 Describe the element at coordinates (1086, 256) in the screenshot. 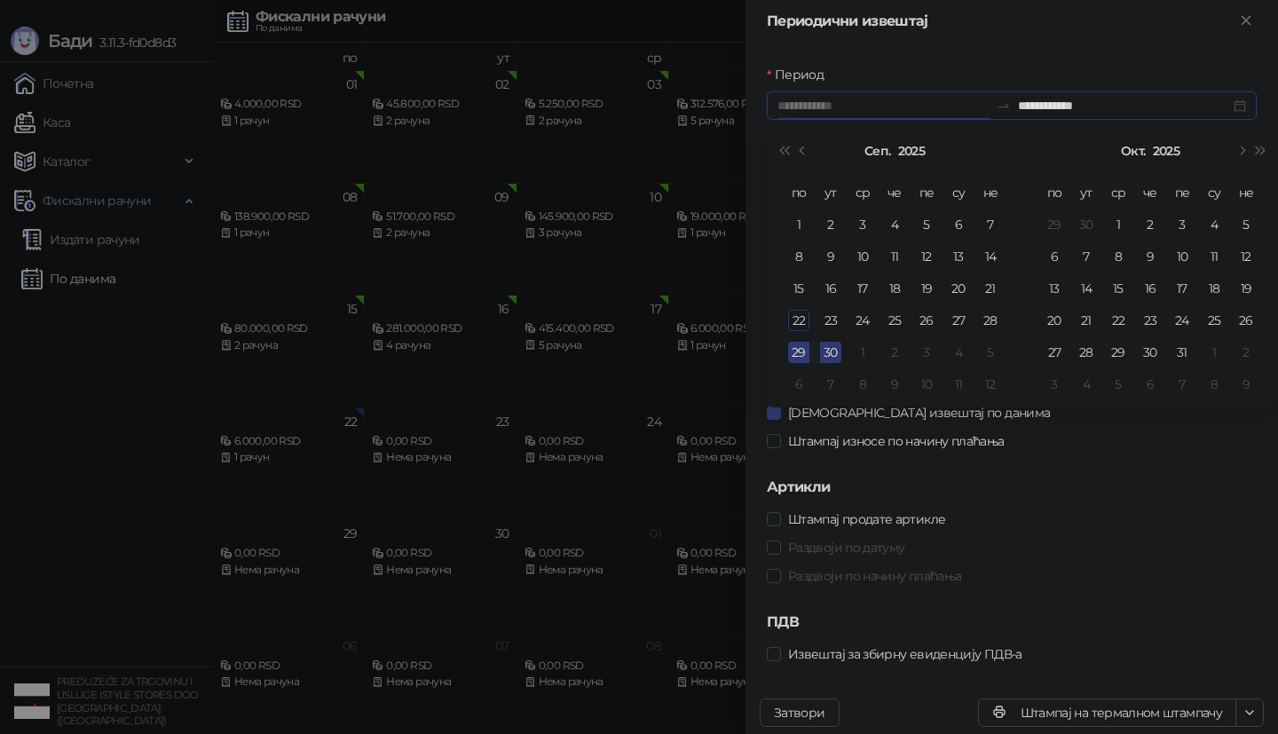

I see `td: 2025-10-07` at that location.